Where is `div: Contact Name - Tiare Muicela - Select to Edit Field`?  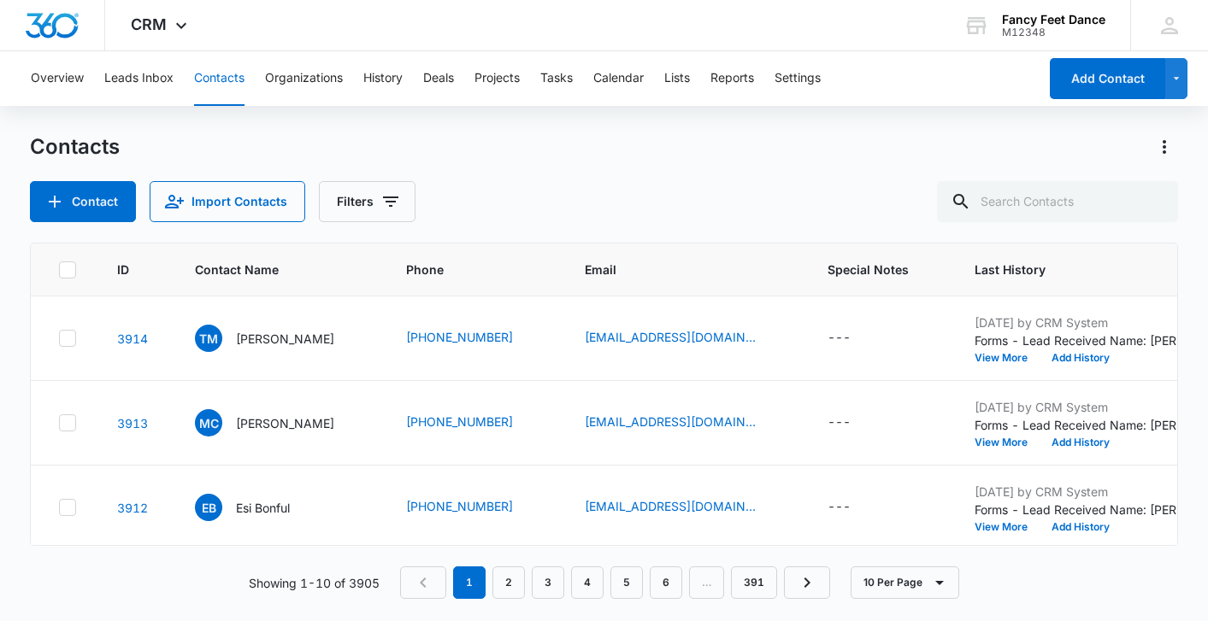
div: Contact Name - Tiare Muicela - Select to Edit Field is located at coordinates (280, 338).